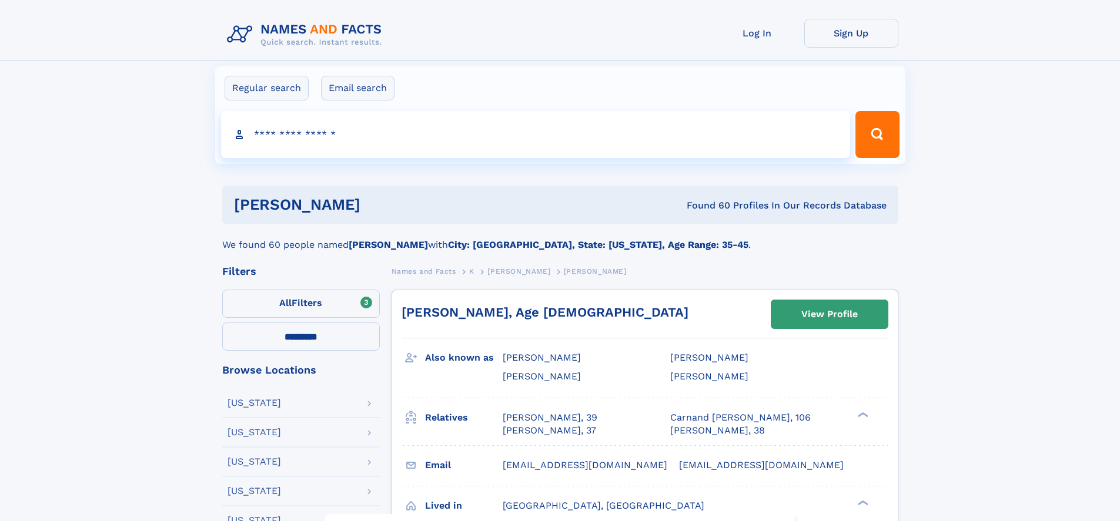 The width and height of the screenshot is (1120, 521). Describe the element at coordinates (829, 315) in the screenshot. I see `a: View Profile` at that location.